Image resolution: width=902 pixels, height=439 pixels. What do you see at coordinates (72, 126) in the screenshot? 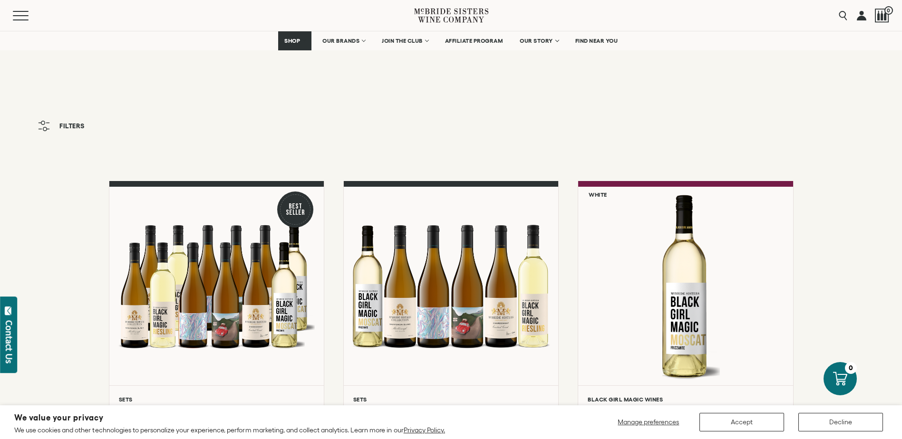
I see `span: Filters` at bounding box center [72, 126].